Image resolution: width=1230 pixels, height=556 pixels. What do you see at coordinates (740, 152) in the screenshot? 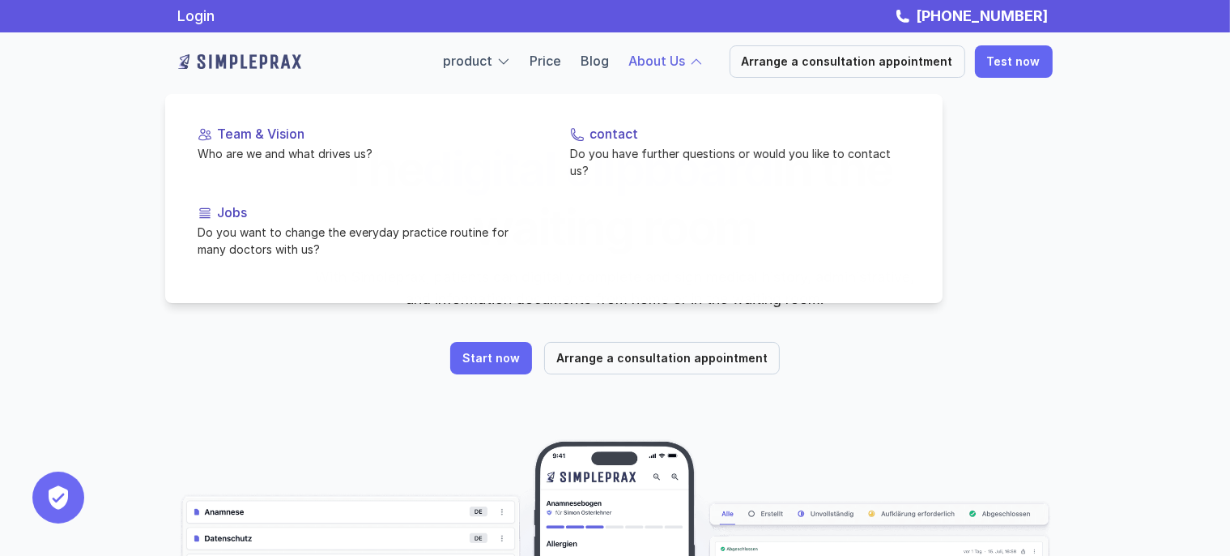
I see `a: contactDo you have further questions or would you like to contact us?` at bounding box center [740, 152].